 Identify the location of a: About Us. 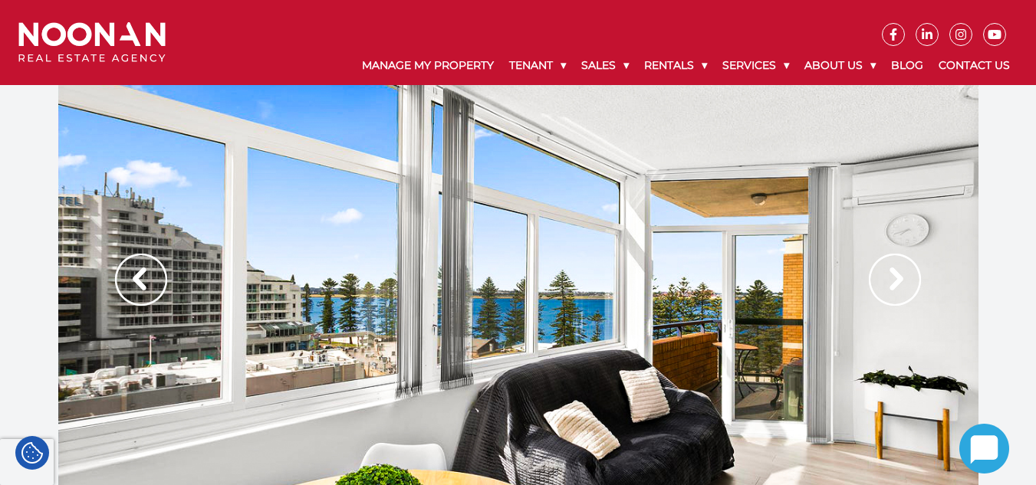
(840, 65).